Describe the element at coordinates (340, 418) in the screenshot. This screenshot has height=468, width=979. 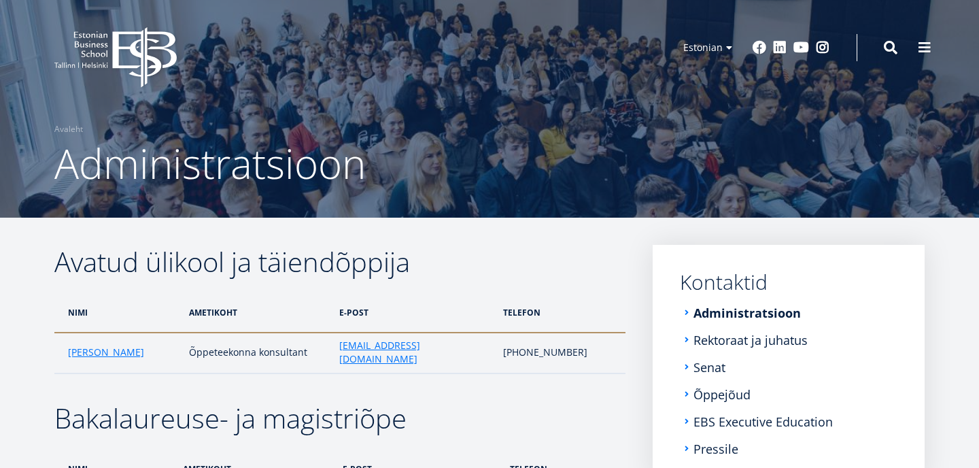
I see `h2: Bakalaureuse- ja magistriõpe` at that location.